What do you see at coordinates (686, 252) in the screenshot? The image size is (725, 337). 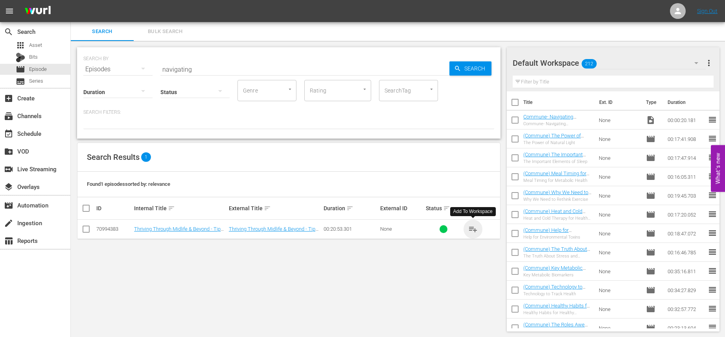 I see `td: 00:16:46.785` at bounding box center [686, 252].